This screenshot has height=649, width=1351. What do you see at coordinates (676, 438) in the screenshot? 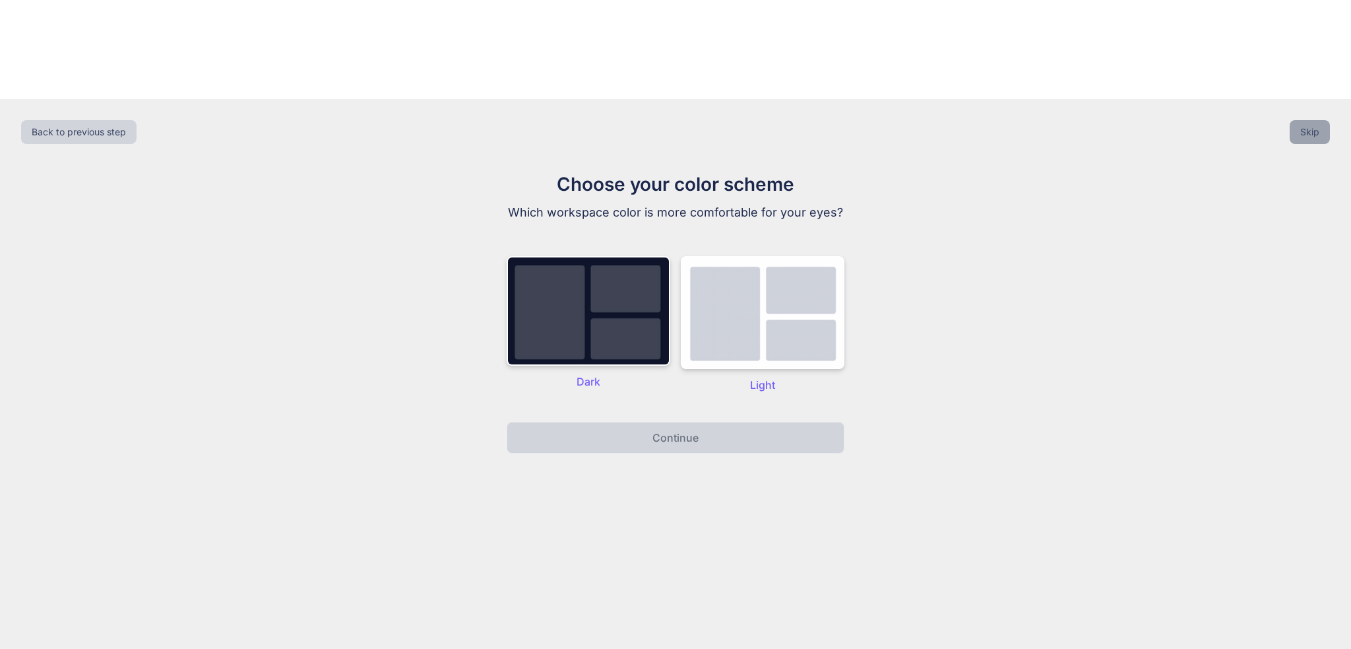
I see `button: Continue` at bounding box center [676, 438].